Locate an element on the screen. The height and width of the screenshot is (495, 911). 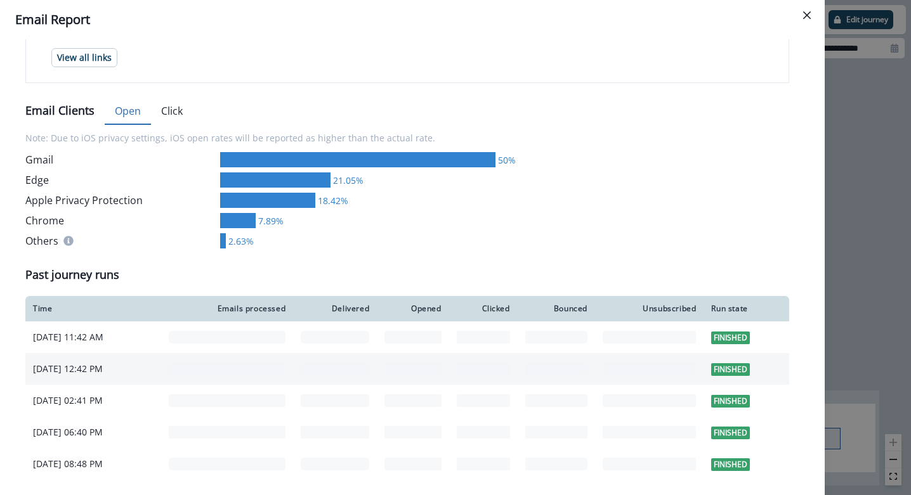
p: Note: Due to iOS privacy settings, iOS open rates will be reported as higher than the actual rate. is located at coordinates (407, 138).